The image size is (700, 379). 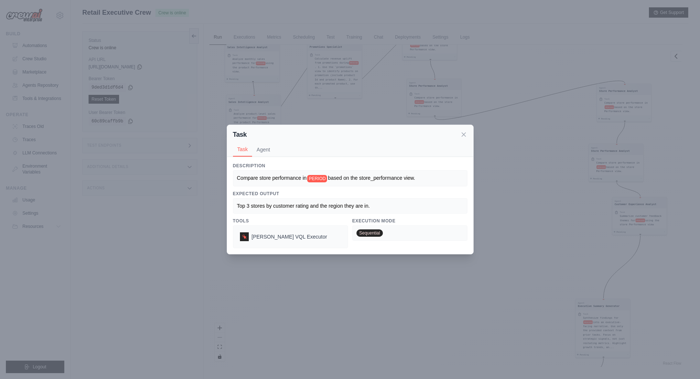 What do you see at coordinates (272, 178) in the screenshot?
I see `span: Compare store performance in` at bounding box center [272, 178].